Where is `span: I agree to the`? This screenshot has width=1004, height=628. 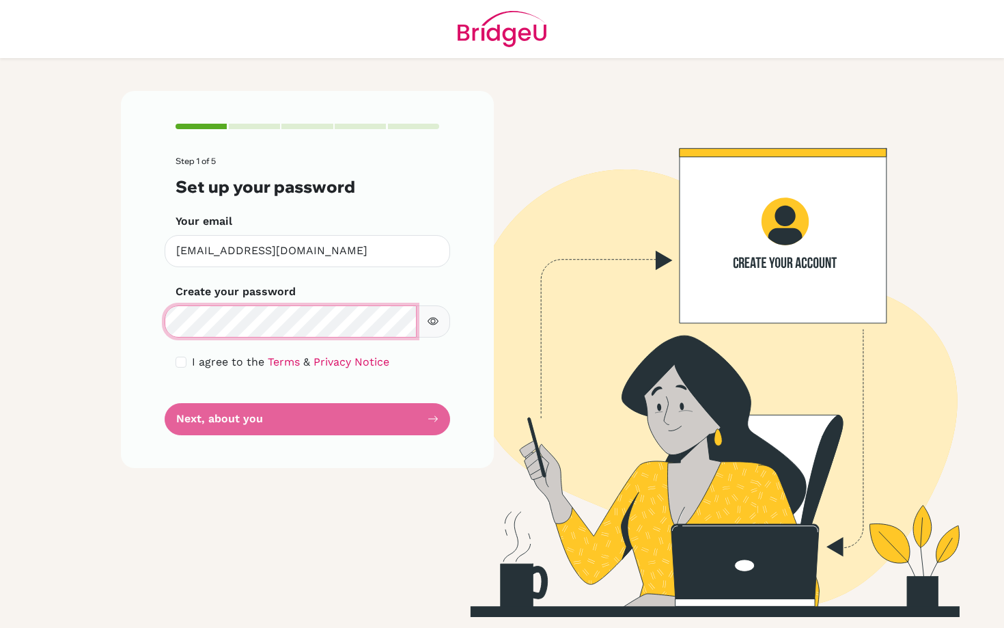
span: I agree to the is located at coordinates (228, 361).